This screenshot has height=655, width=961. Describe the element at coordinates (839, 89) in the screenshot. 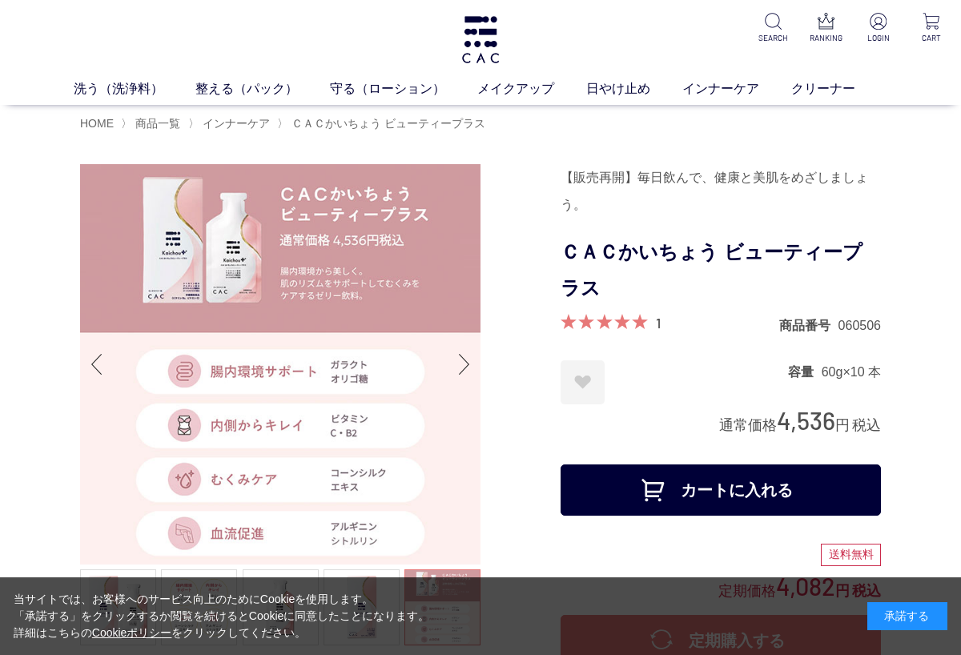

I see `a: クリーナー` at that location.